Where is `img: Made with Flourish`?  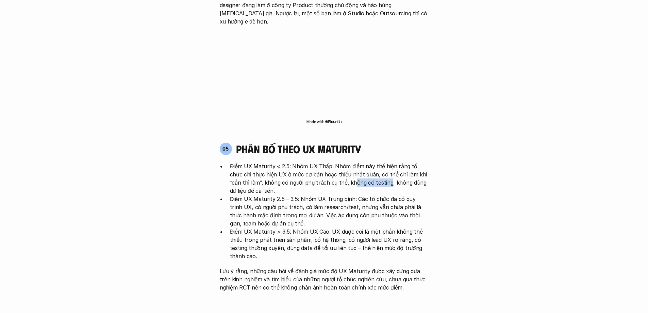 img: Made with Flourish is located at coordinates (324, 122).